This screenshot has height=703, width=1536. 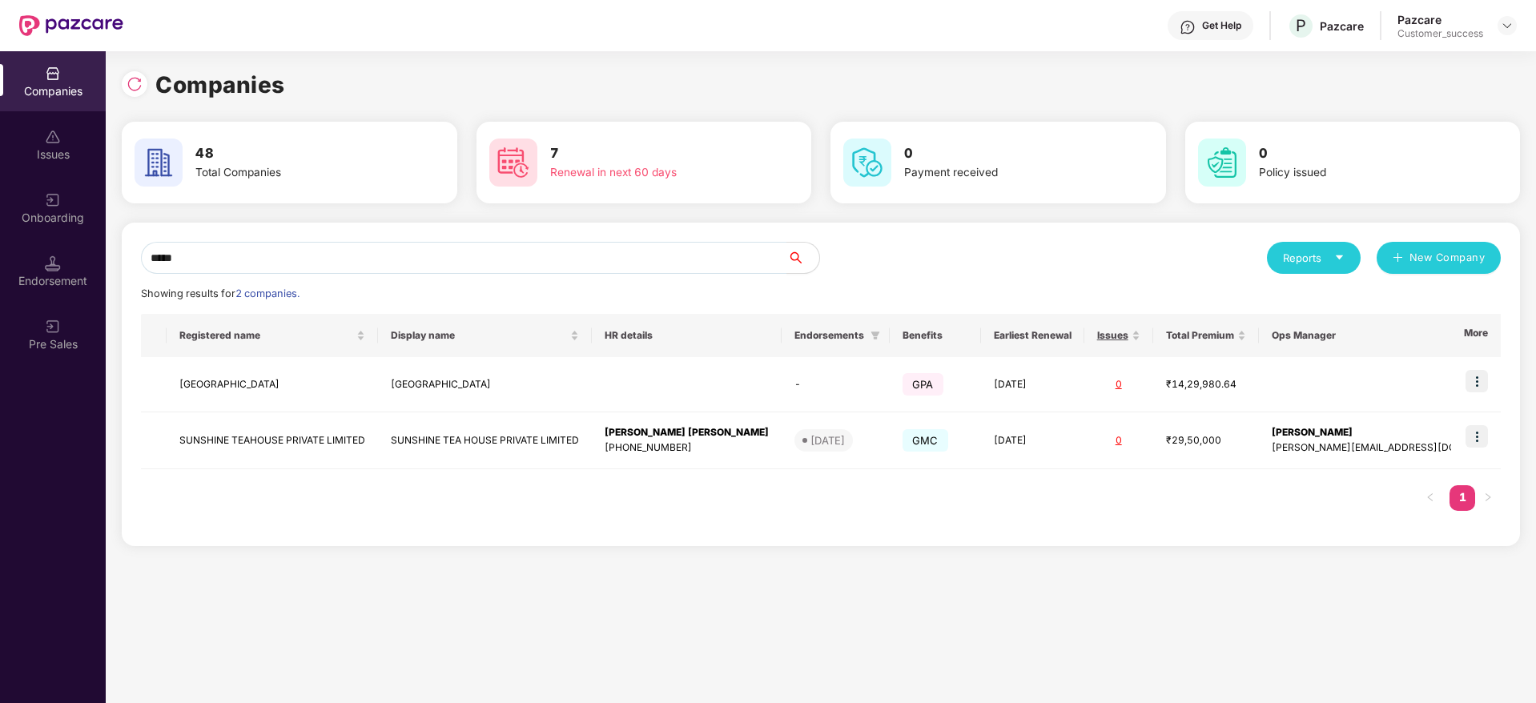 I want to click on span: filter, so click(x=876, y=336).